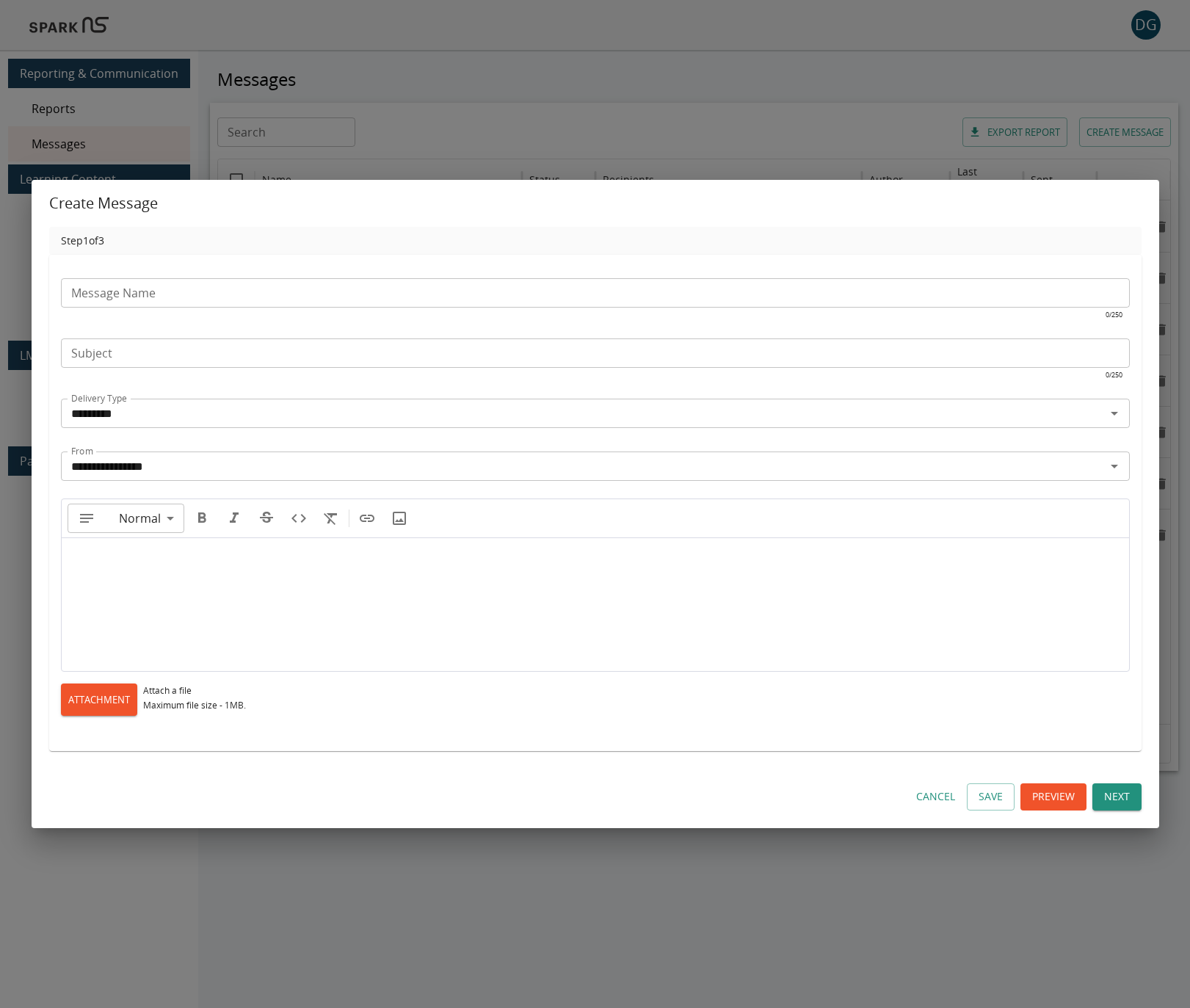 The width and height of the screenshot is (1190, 1008). What do you see at coordinates (367, 518) in the screenshot?
I see `button: Insert link` at bounding box center [367, 518].